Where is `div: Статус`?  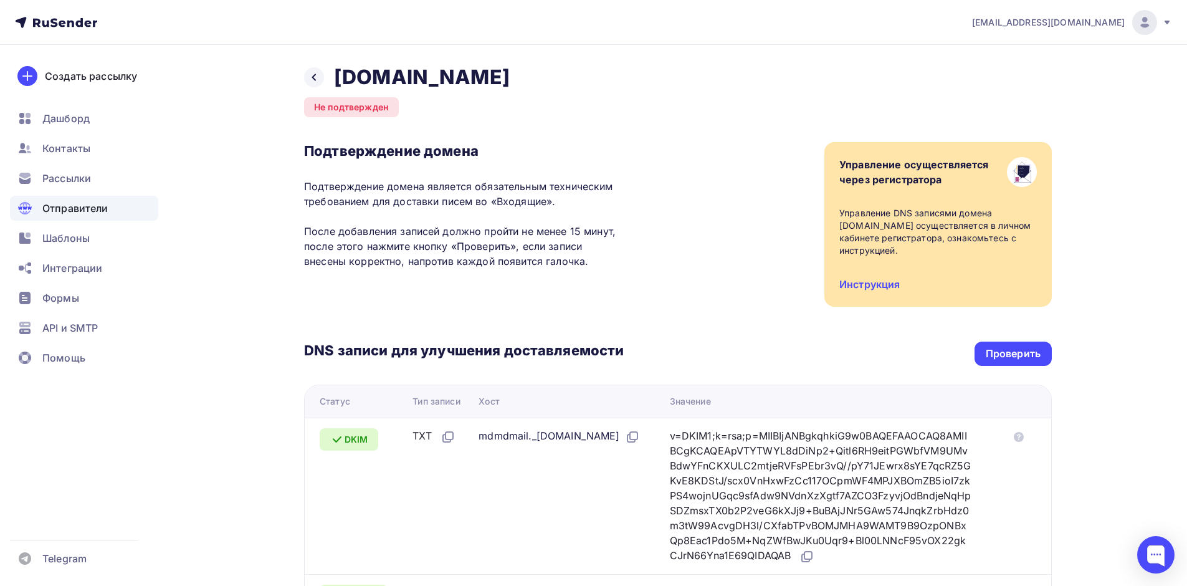
div: Статус is located at coordinates (335, 401).